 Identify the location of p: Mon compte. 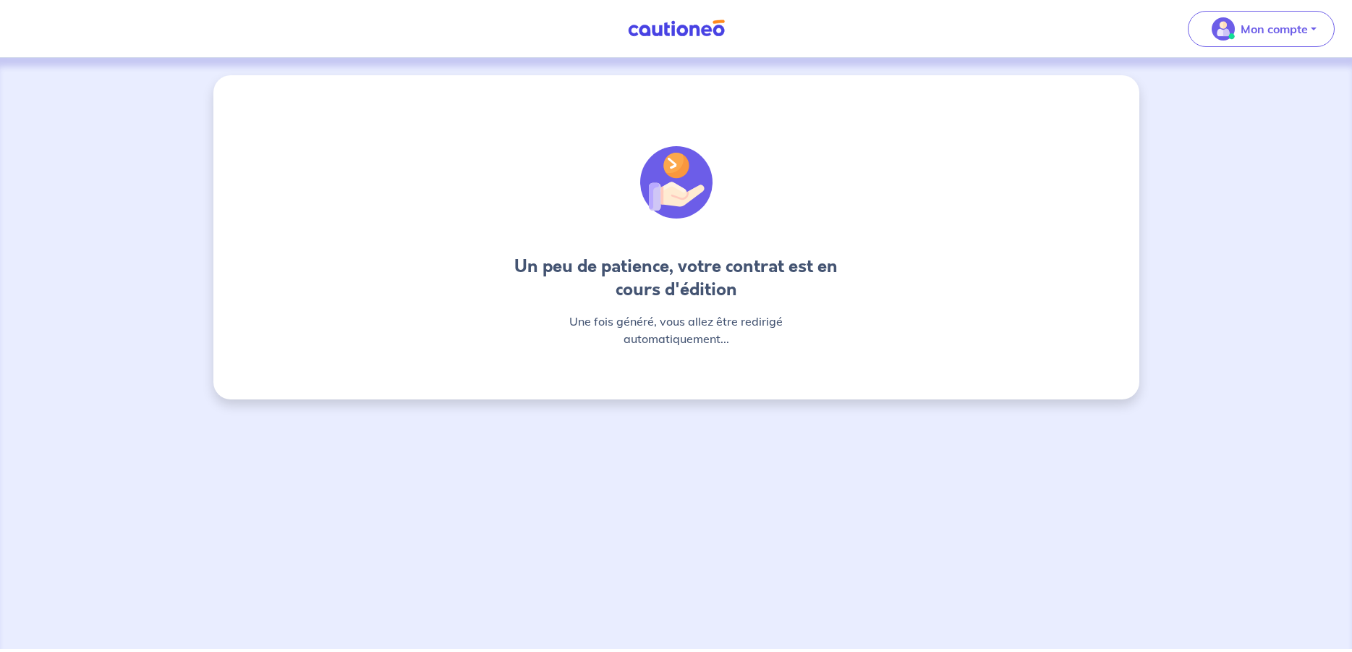
(1274, 29).